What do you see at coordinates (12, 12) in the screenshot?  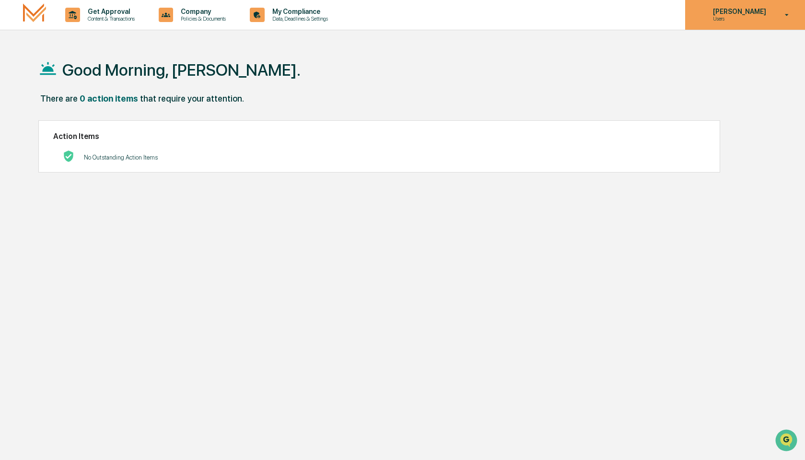 I see `img: f2157a4c-a0d3-4daa-907e-bb6f0de503a5-1751232295721` at bounding box center [12, 12].